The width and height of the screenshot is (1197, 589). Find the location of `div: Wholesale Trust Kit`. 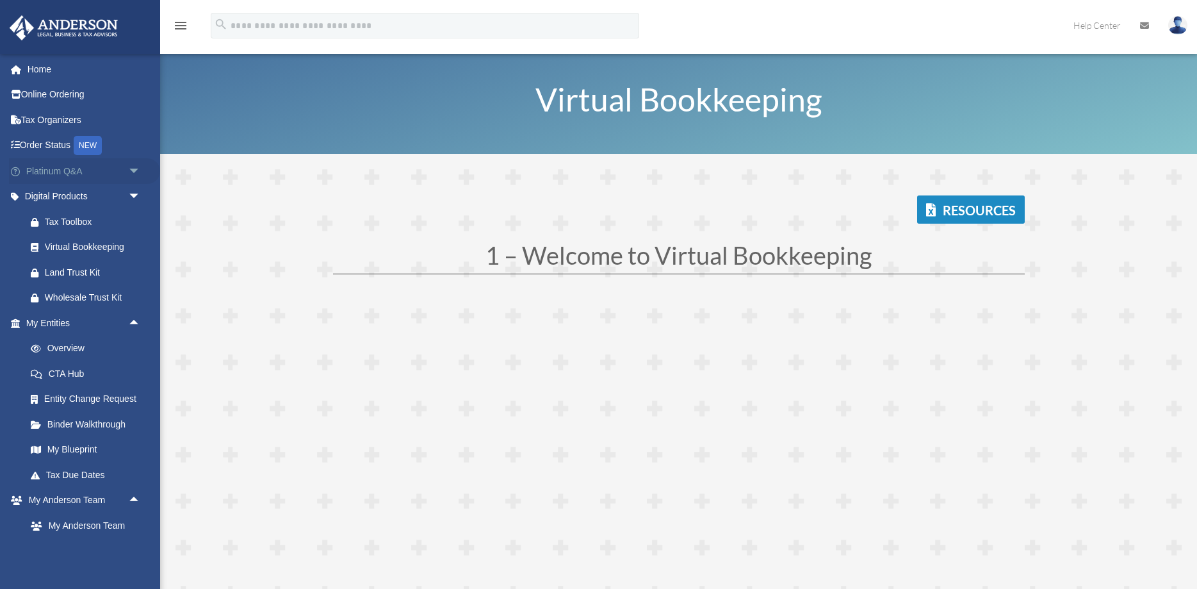

div: Wholesale Trust Kit is located at coordinates (94, 297).